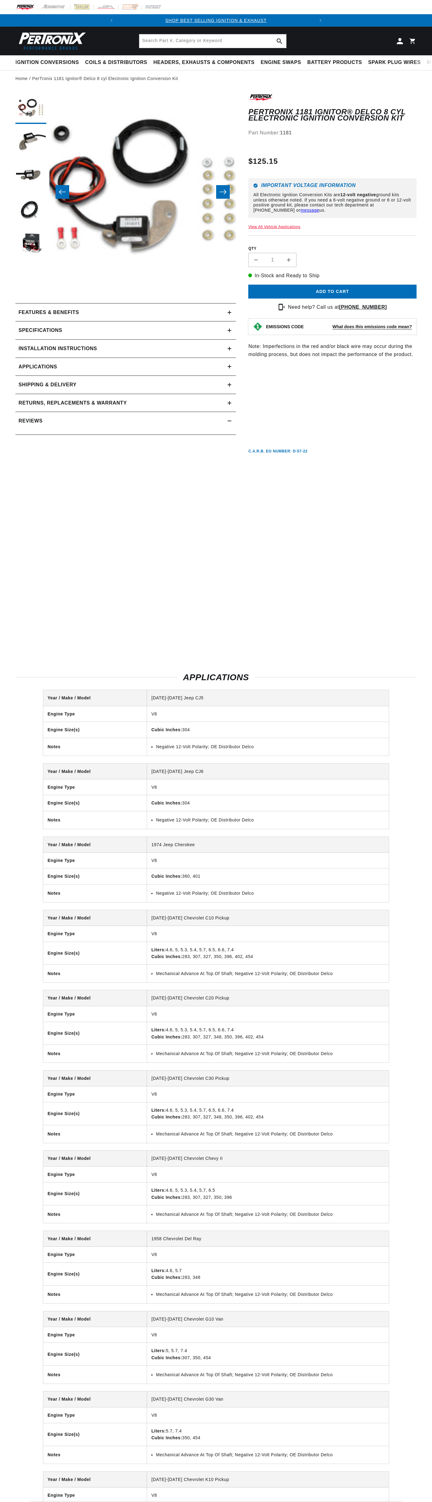  Describe the element at coordinates (358, 195) in the screenshot. I see `strong: 12-volt negative` at that location.